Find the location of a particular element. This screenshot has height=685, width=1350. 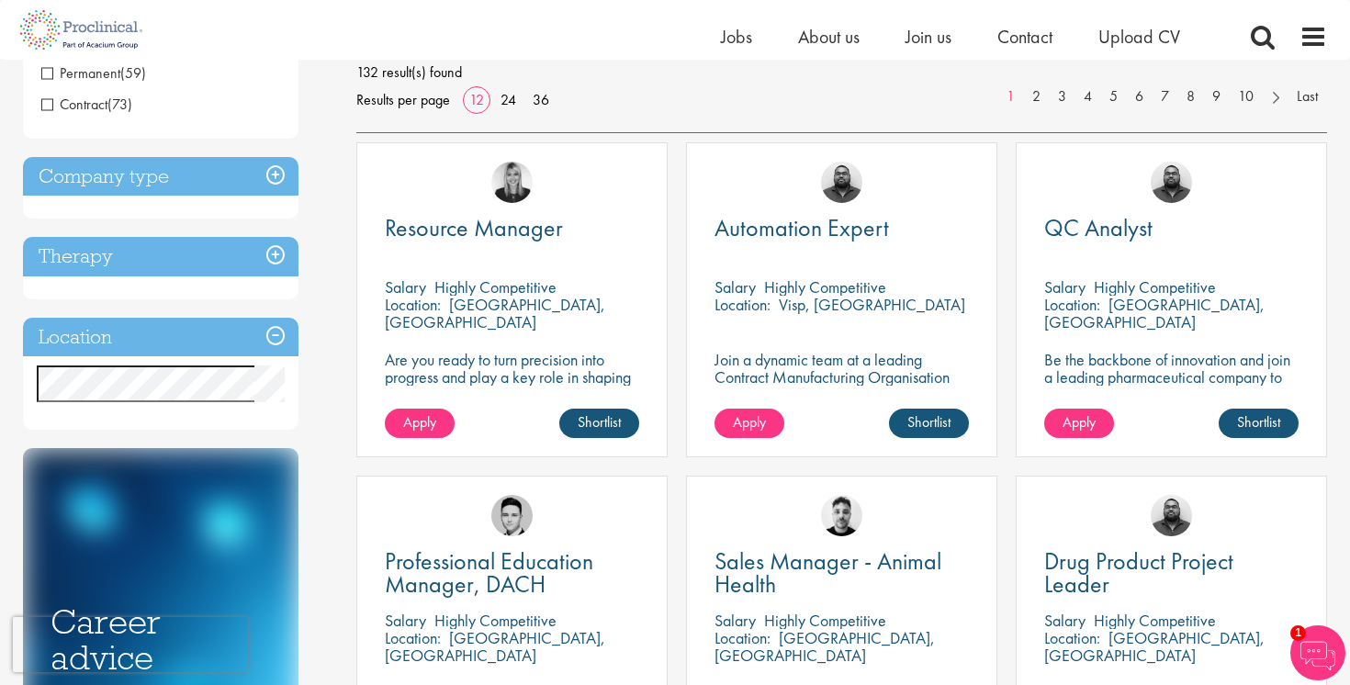

h3: Therapy is located at coordinates (161, 256).